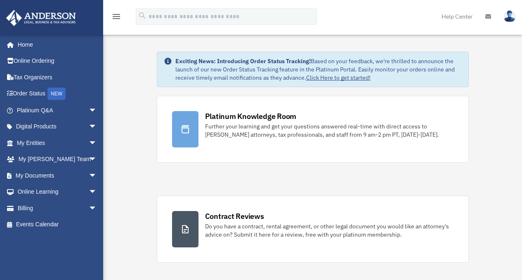  What do you see at coordinates (57, 94) in the screenshot?
I see `a: Order StatusNEW` at bounding box center [57, 94].